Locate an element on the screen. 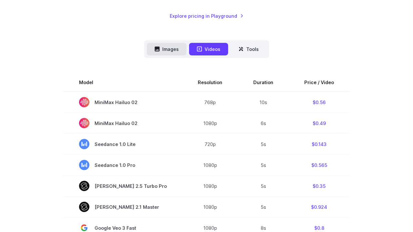 This screenshot has width=413, height=232. td: $0.924 is located at coordinates (319, 207).